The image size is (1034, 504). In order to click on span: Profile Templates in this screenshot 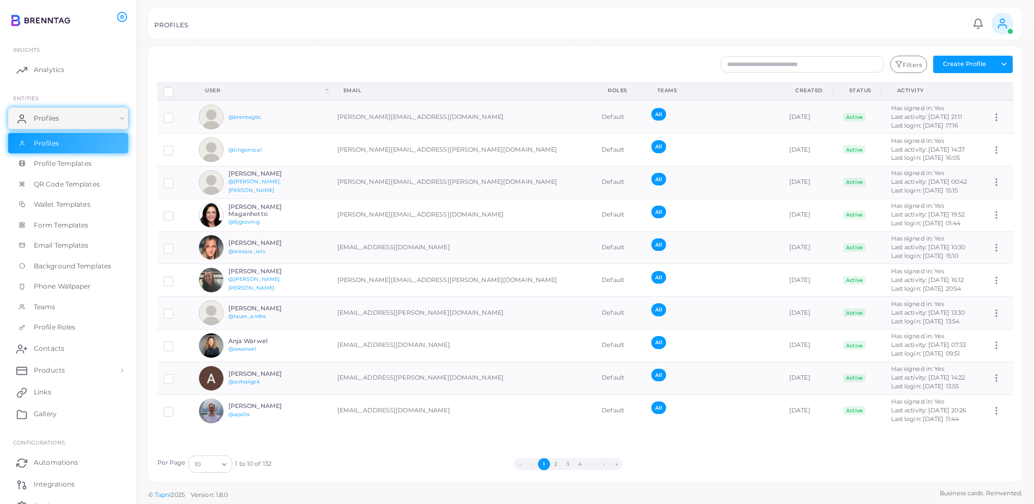, I will do `click(63, 164)`.